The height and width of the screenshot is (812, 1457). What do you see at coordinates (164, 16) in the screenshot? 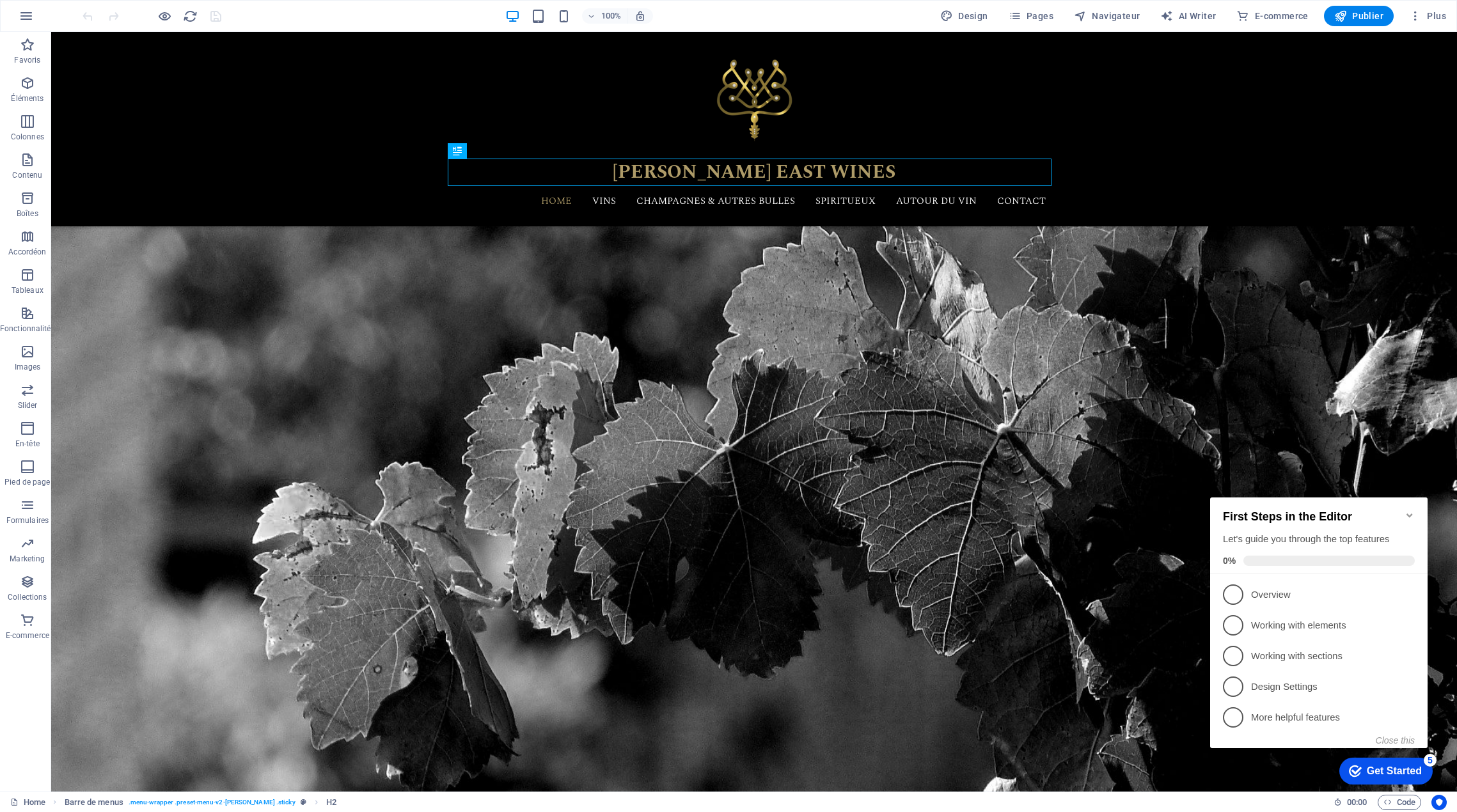
I see `button: Cliquez ici pour quitter le mode Aperçu et poursuivre l'édition.` at bounding box center [164, 16].